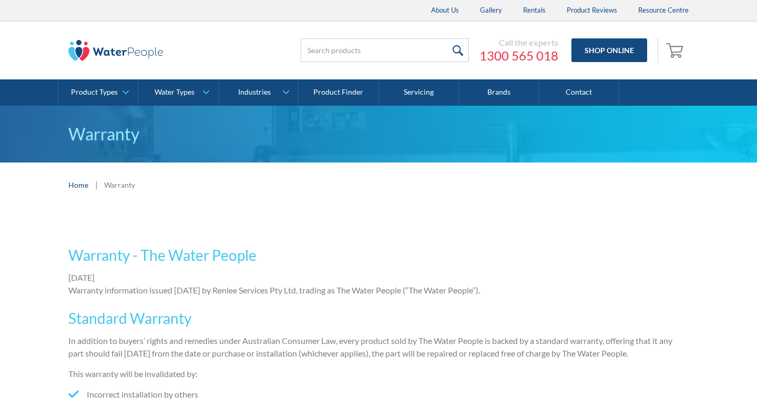 This screenshot has height=406, width=757. What do you see at coordinates (676, 50) in the screenshot?
I see `a: Open empty cart` at bounding box center [676, 50].